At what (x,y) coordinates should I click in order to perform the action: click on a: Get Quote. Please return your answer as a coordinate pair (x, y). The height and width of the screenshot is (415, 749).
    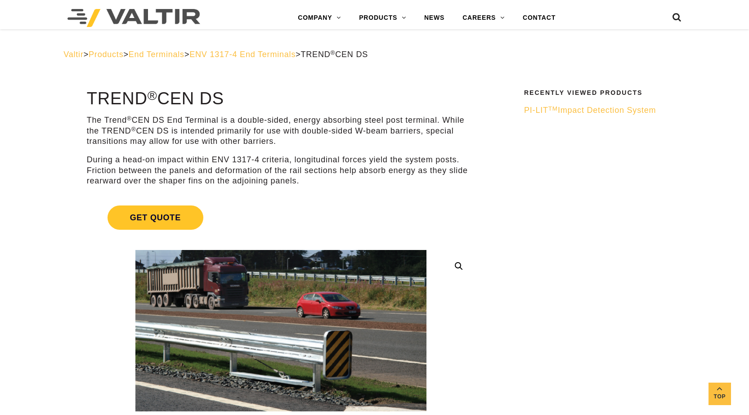
    Looking at the image, I should click on (281, 218).